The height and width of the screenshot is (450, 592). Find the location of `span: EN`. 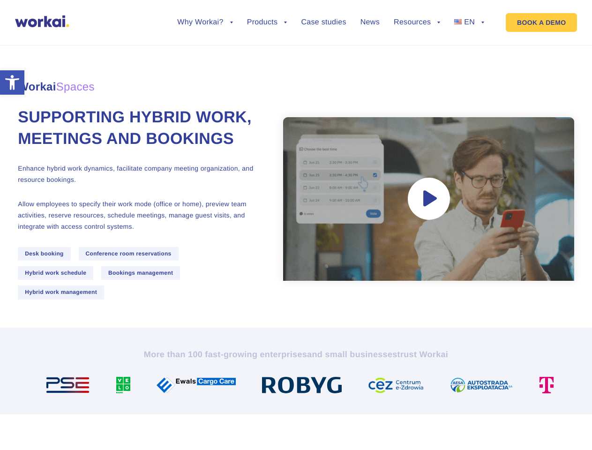

span: EN is located at coordinates (469, 22).